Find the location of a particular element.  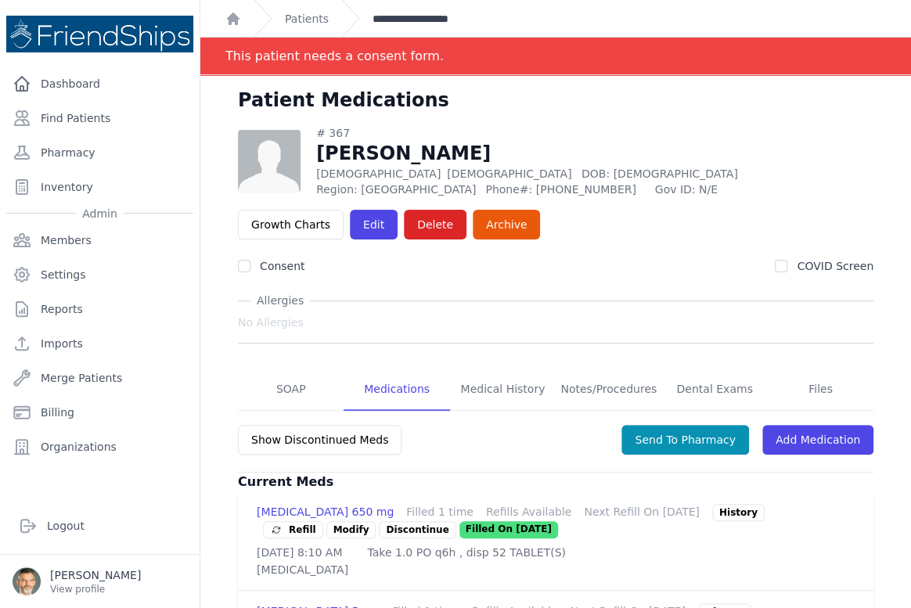

p: Discontinue is located at coordinates (417, 530).